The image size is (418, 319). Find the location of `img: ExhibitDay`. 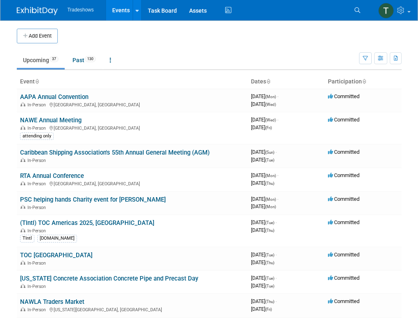

img: ExhibitDay is located at coordinates (37, 11).